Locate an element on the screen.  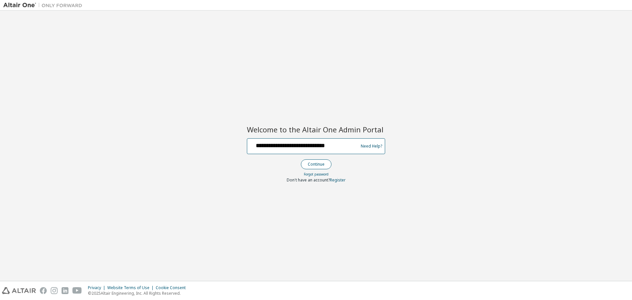
img: Altair One is located at coordinates (44, 5).